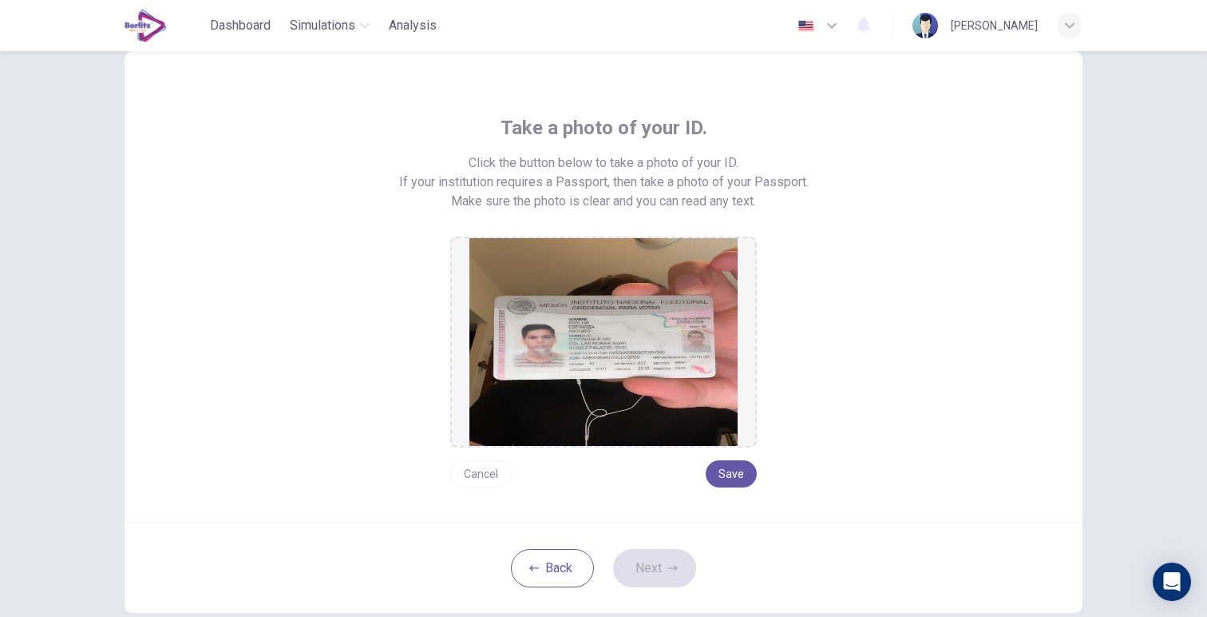  Describe the element at coordinates (240, 26) in the screenshot. I see `a: Dashboard` at that location.